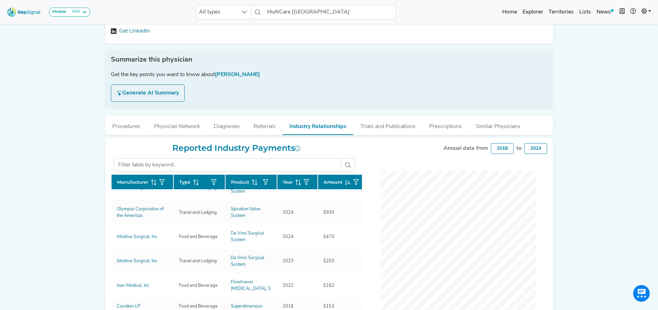 The height and width of the screenshot is (310, 658). What do you see at coordinates (148, 93) in the screenshot?
I see `button: Generate AI Summary` at bounding box center [148, 93].